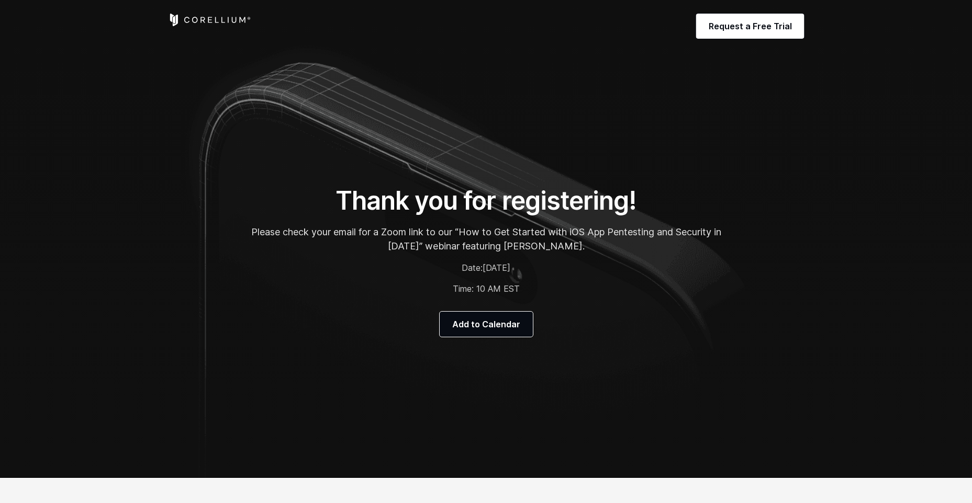  Describe the element at coordinates (750, 26) in the screenshot. I see `span: Request a Free Trial` at that location.